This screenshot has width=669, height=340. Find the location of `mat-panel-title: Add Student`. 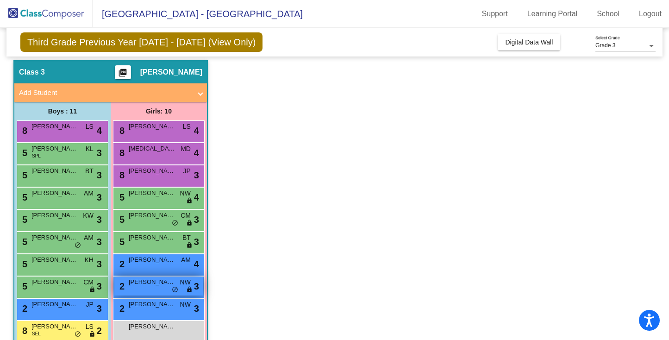

mat-panel-title: Add Student is located at coordinates (105, 93).